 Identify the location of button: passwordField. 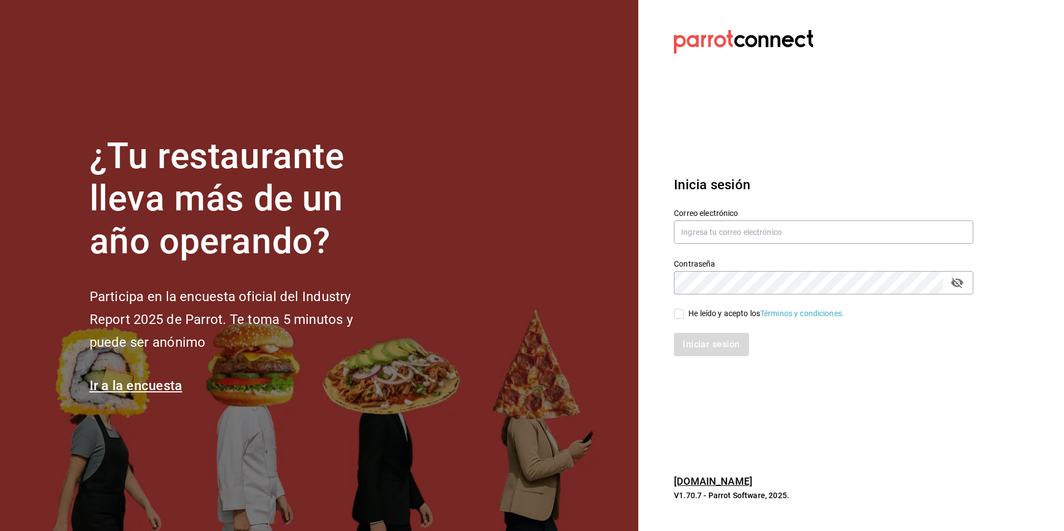
(957, 283).